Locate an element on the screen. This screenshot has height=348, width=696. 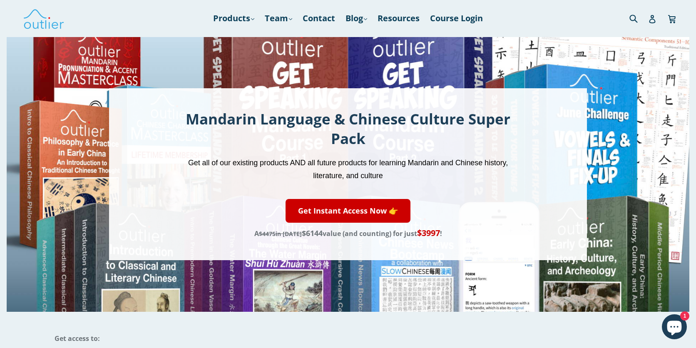
a: Course Login is located at coordinates (456, 18).